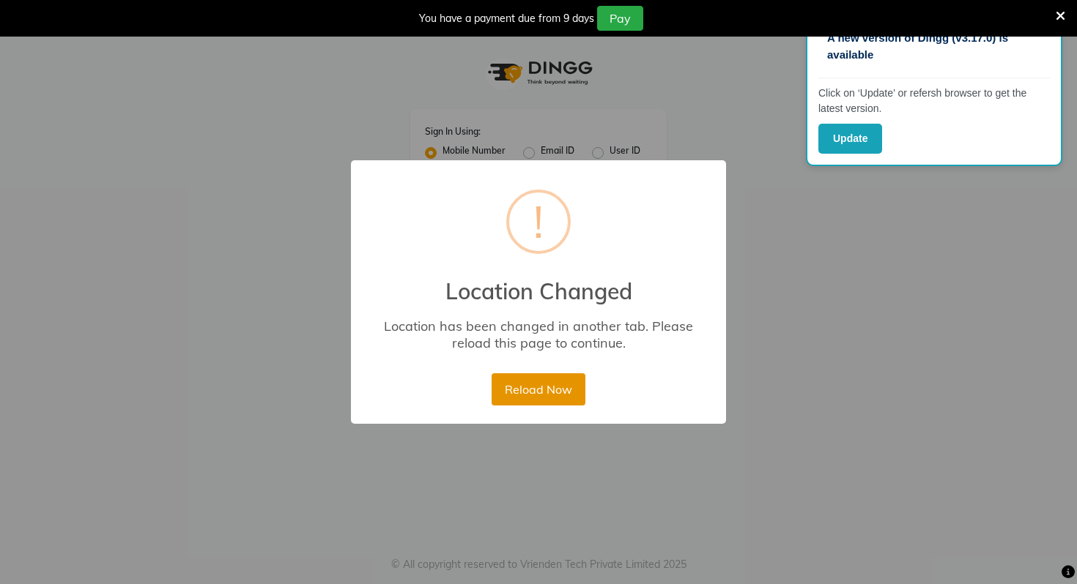 This screenshot has height=584, width=1077. I want to click on button: Reload Now, so click(538, 390).